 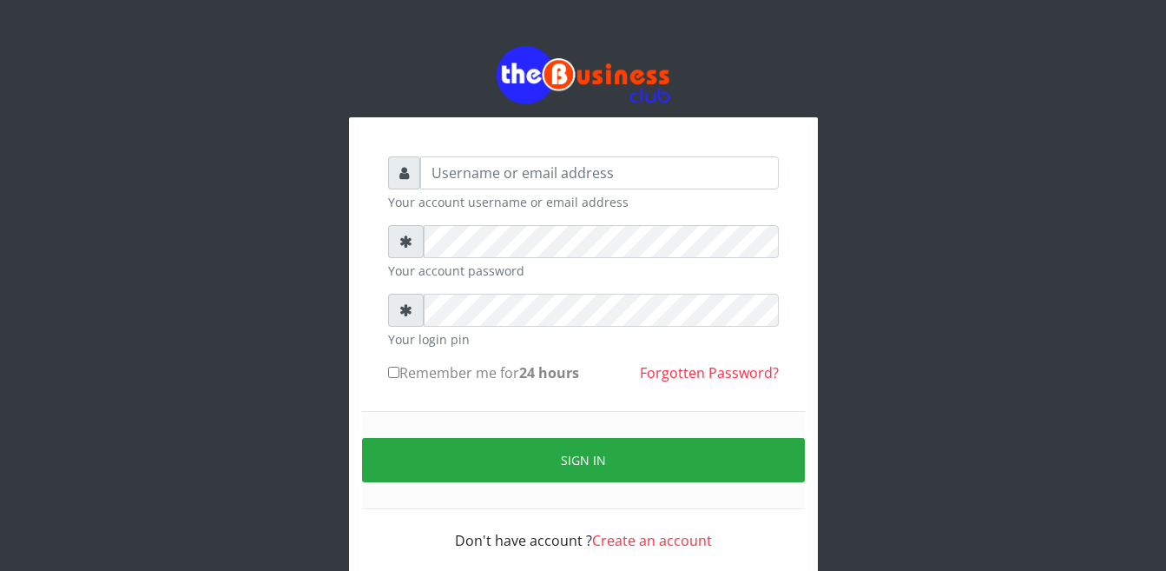 What do you see at coordinates (584, 459) in the screenshot?
I see `button: Sign in` at bounding box center [584, 459].